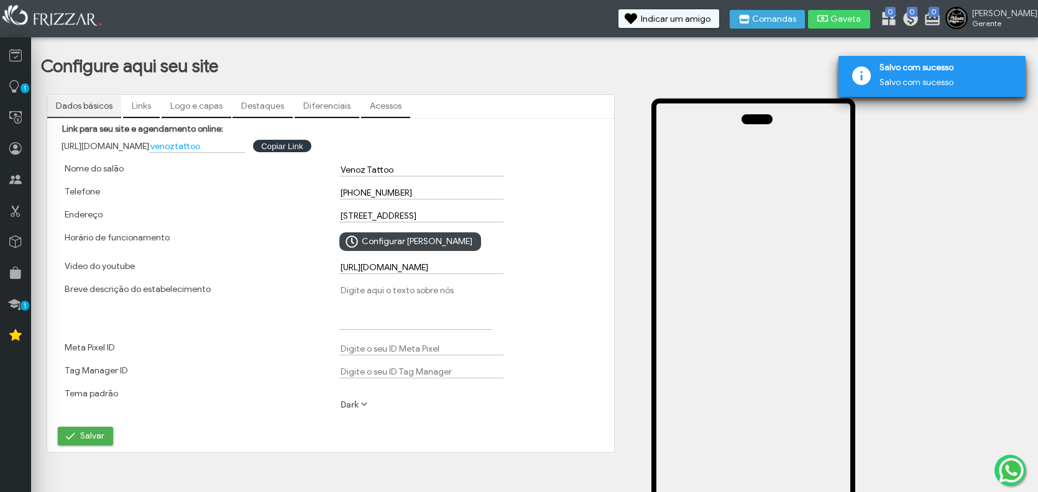 The image size is (1038, 492). What do you see at coordinates (327, 106) in the screenshot?
I see `a: Diferenciais` at bounding box center [327, 106].